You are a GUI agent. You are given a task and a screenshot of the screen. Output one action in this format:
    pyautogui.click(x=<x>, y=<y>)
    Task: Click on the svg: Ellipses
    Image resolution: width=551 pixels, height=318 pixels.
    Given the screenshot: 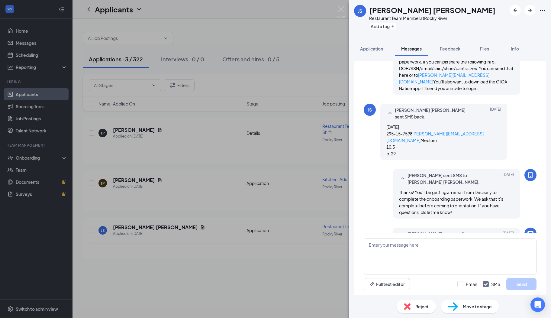 What is the action you would take?
    pyautogui.click(x=543, y=10)
    